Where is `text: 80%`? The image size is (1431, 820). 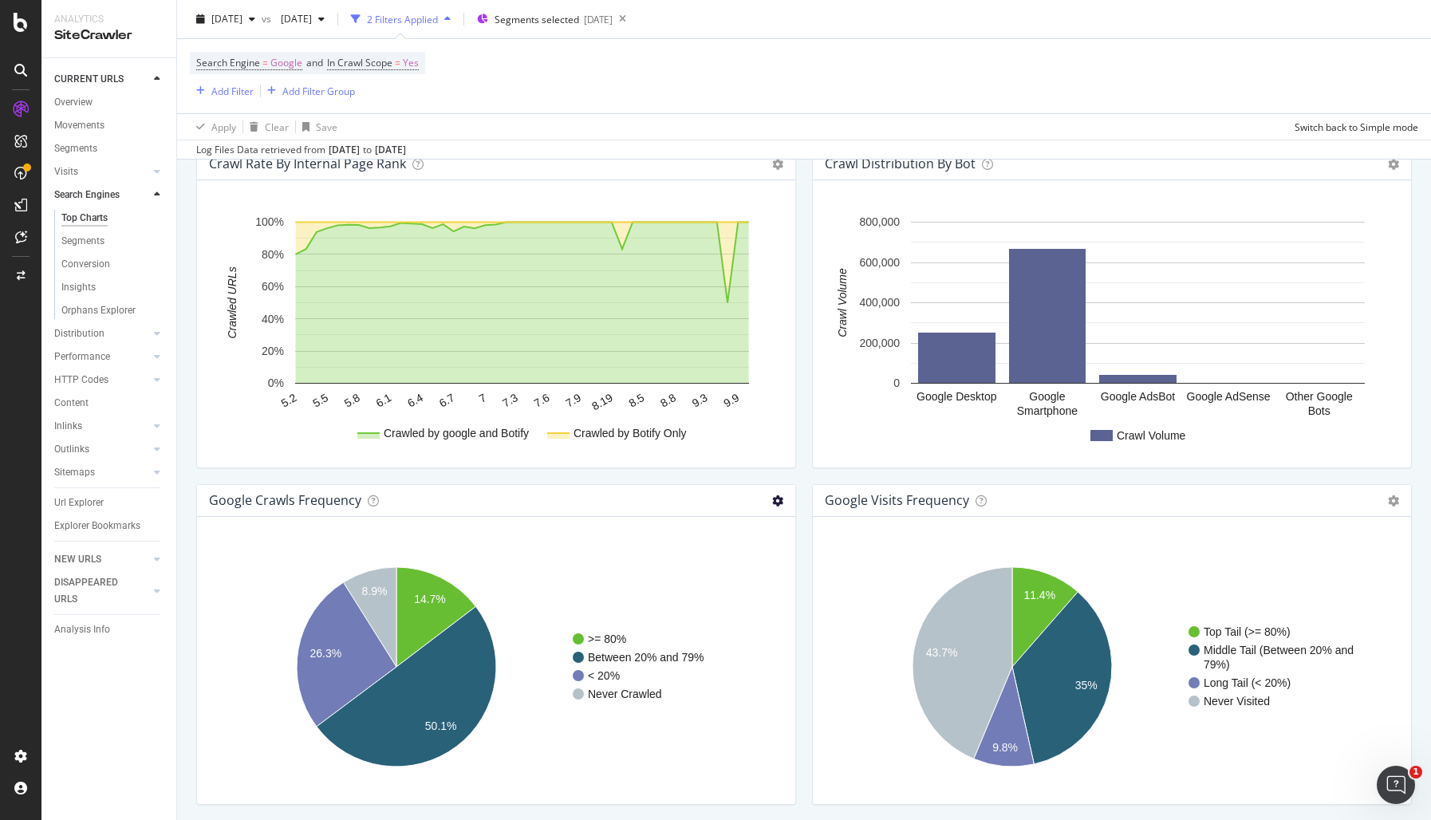 text: 80% is located at coordinates (273, 254).